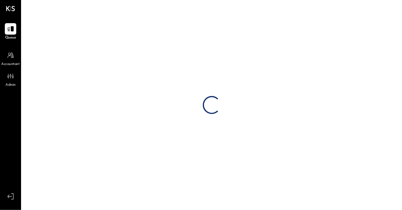  What do you see at coordinates (11, 79) in the screenshot?
I see `a: Admin` at bounding box center [11, 79].